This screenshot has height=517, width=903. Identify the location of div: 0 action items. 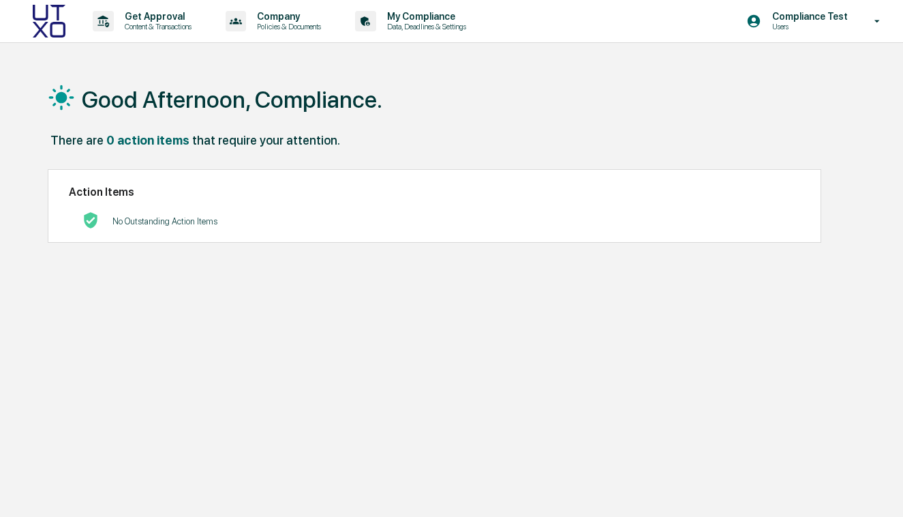
(148, 140).